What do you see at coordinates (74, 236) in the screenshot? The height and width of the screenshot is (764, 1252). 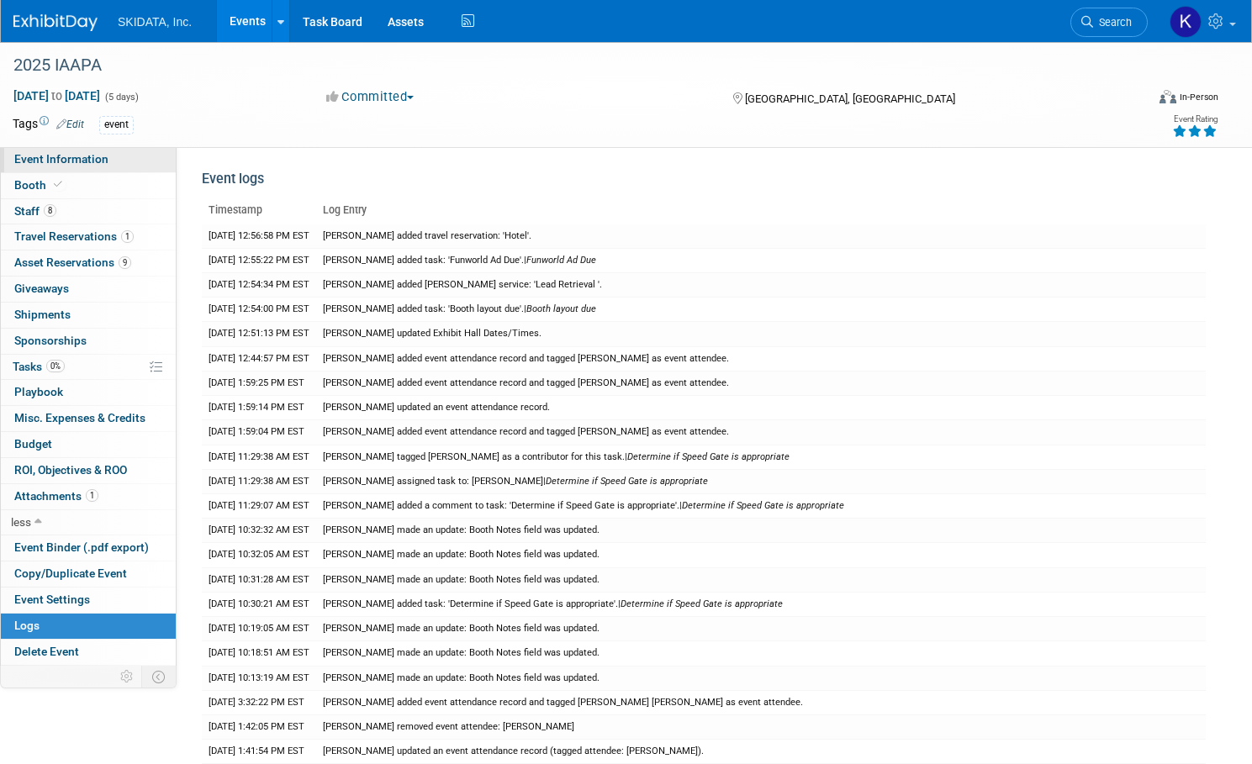 I see `span: Travel Reservations` at bounding box center [74, 236].